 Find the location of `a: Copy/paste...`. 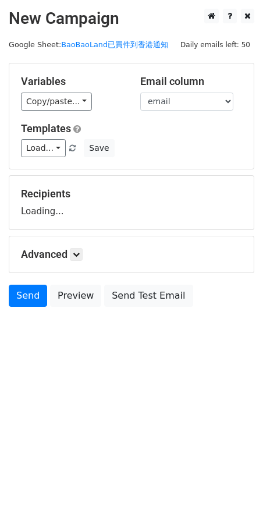

a: Copy/paste... is located at coordinates (56, 101).